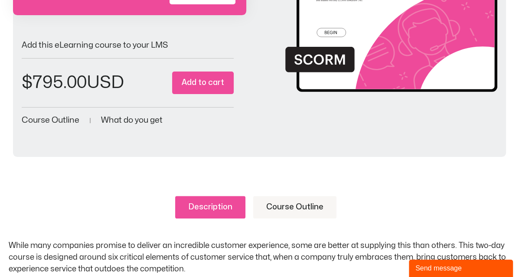 The width and height of the screenshot is (519, 277). I want to click on a: What do you get, so click(132, 120).